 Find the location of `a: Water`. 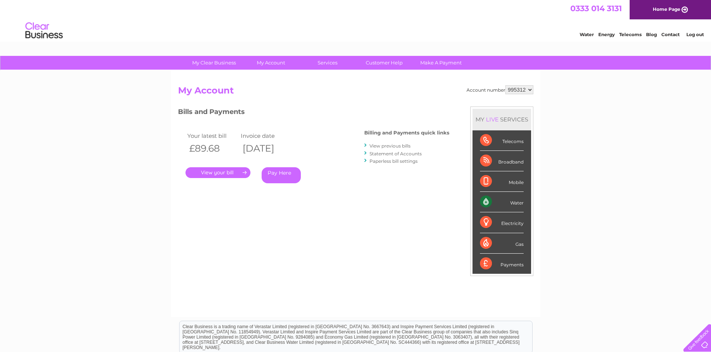

a: Water is located at coordinates (586, 34).